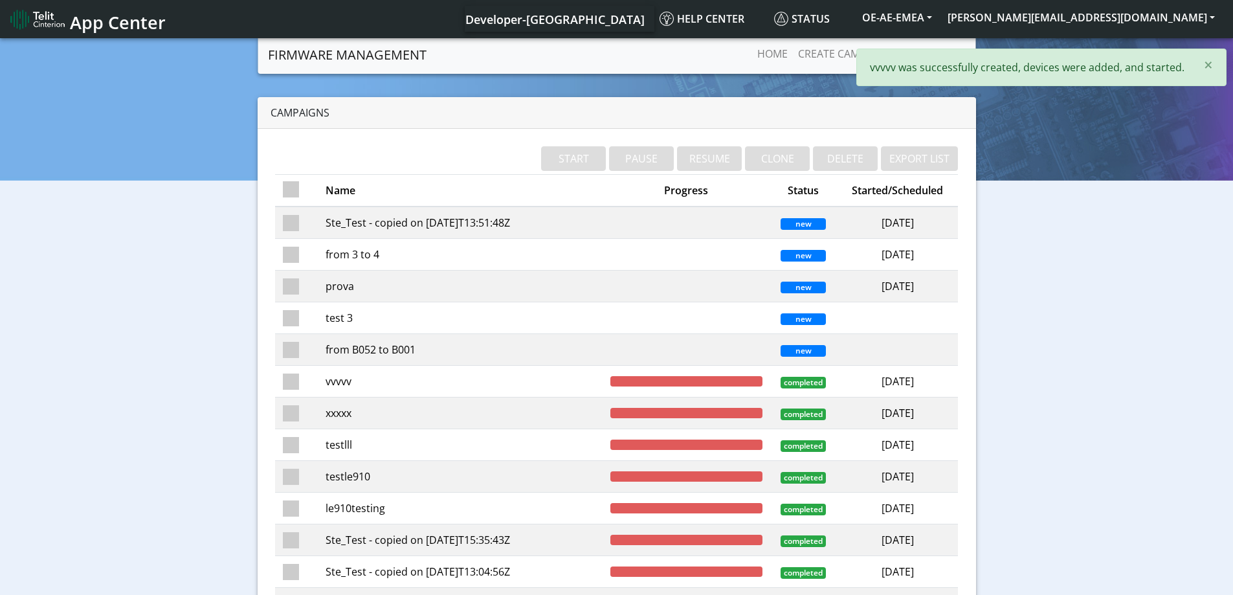 Image resolution: width=1233 pixels, height=595 pixels. I want to click on a: Campaigns, so click(930, 54).